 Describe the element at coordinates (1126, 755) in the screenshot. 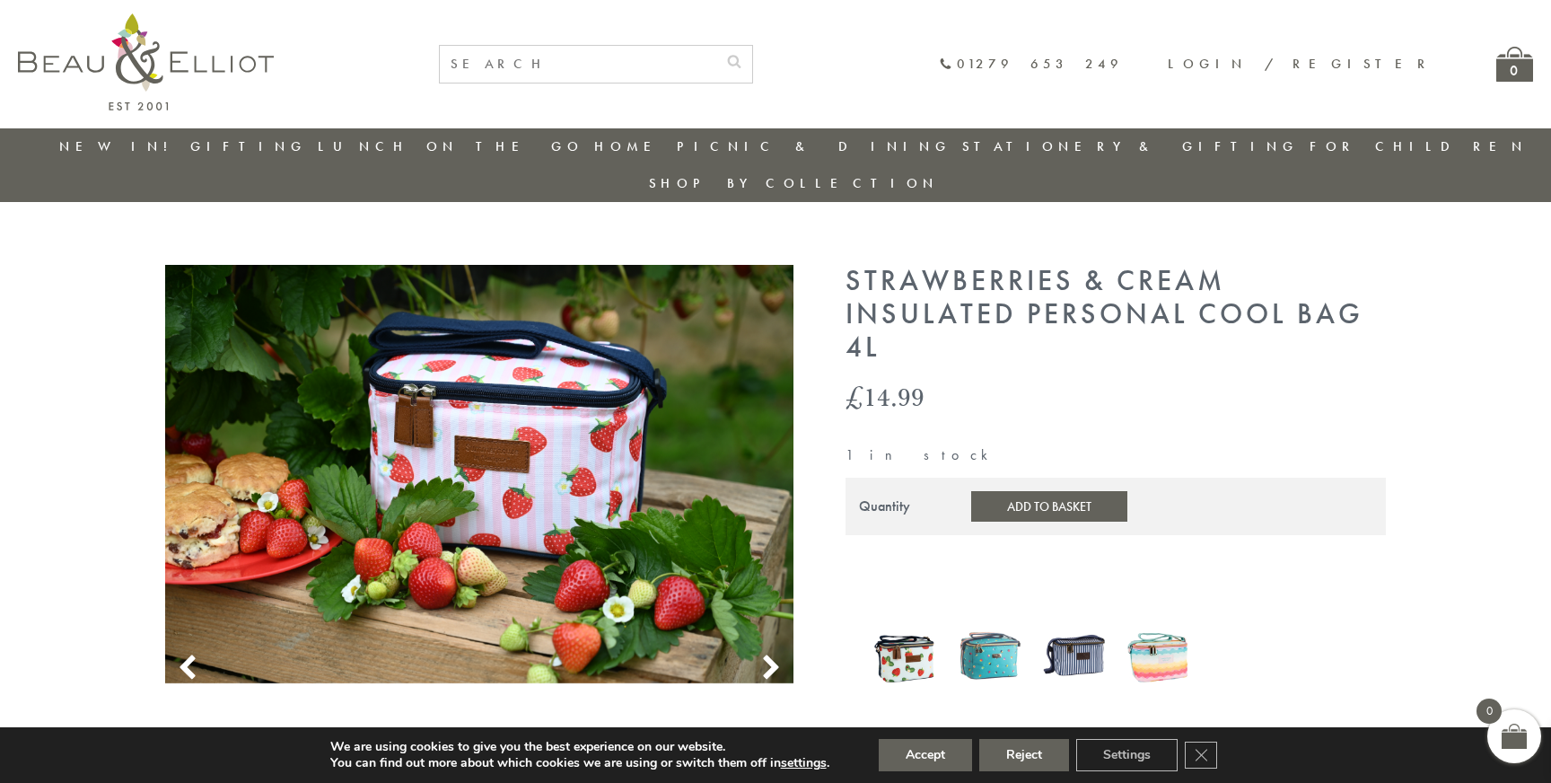

I see `button: Settings` at that location.